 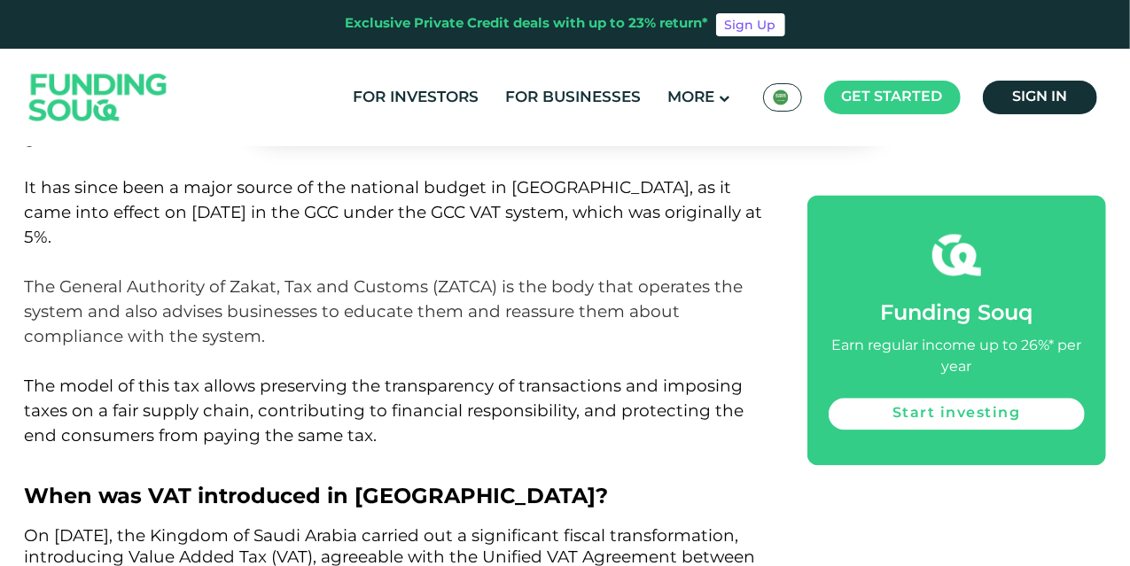 What do you see at coordinates (956, 314) in the screenshot?
I see `span: Funding Souq` at bounding box center [956, 314].